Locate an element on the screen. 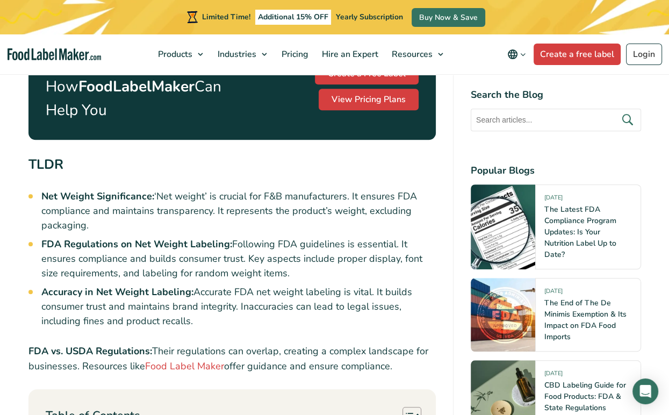 The image size is (669, 415). span: Resources is located at coordinates (411, 54).